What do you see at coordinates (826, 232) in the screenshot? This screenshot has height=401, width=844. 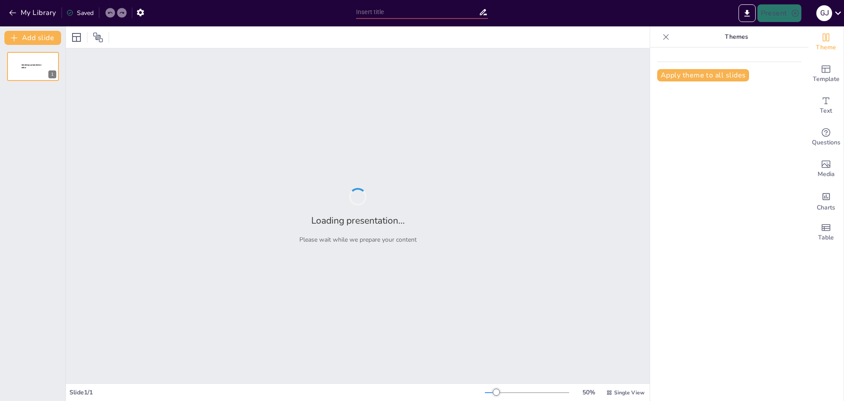 I see `div: Add a table` at bounding box center [826, 232].